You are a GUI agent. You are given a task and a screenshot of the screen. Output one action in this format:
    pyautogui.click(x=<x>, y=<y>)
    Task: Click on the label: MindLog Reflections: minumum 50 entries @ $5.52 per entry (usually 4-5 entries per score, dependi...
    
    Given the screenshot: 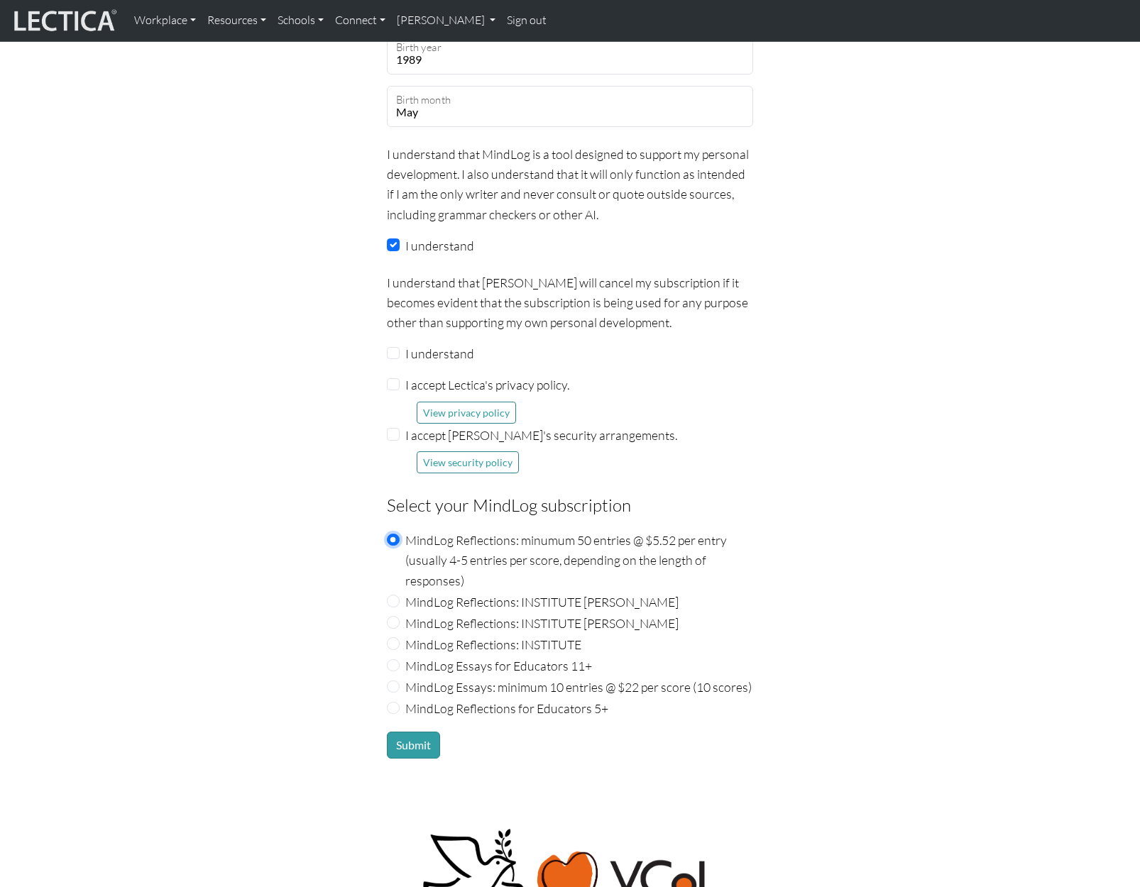 What is the action you would take?
    pyautogui.click(x=579, y=560)
    